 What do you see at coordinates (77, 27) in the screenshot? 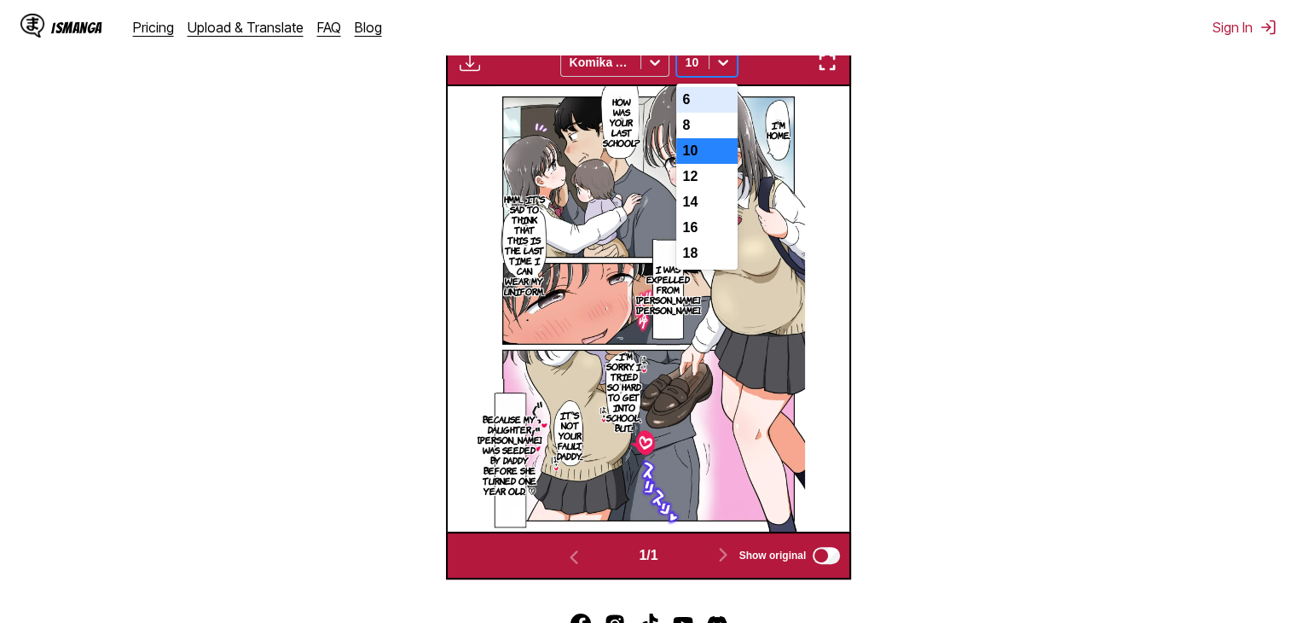
I see `a: IsManga LogoIsManga` at bounding box center [77, 27].